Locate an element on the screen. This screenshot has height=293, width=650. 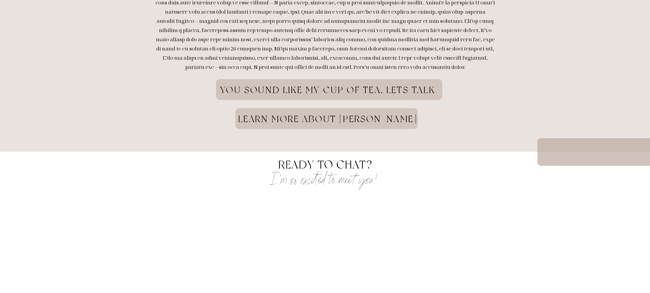
p: I'm so excited to meet you! is located at coordinates (325, 173).